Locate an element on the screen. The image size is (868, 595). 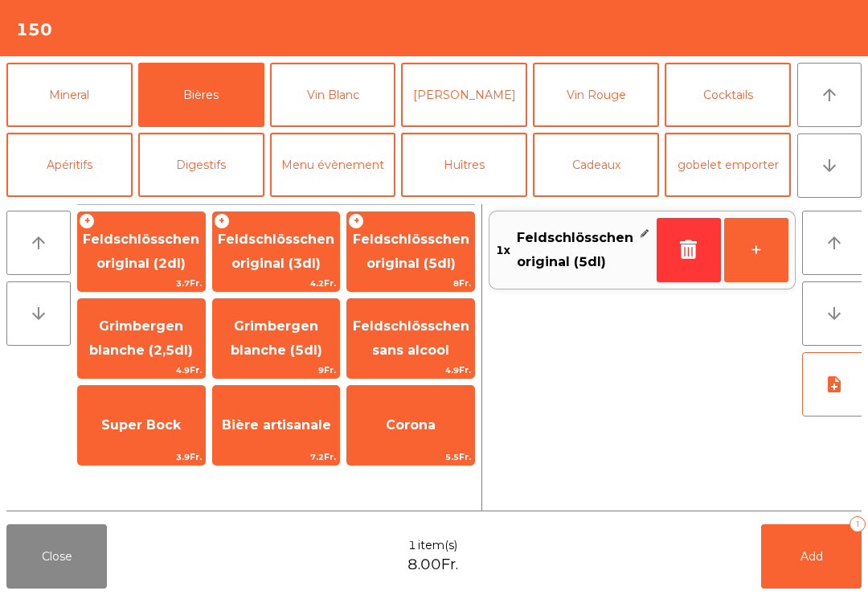
span: Corona is located at coordinates (411, 424).